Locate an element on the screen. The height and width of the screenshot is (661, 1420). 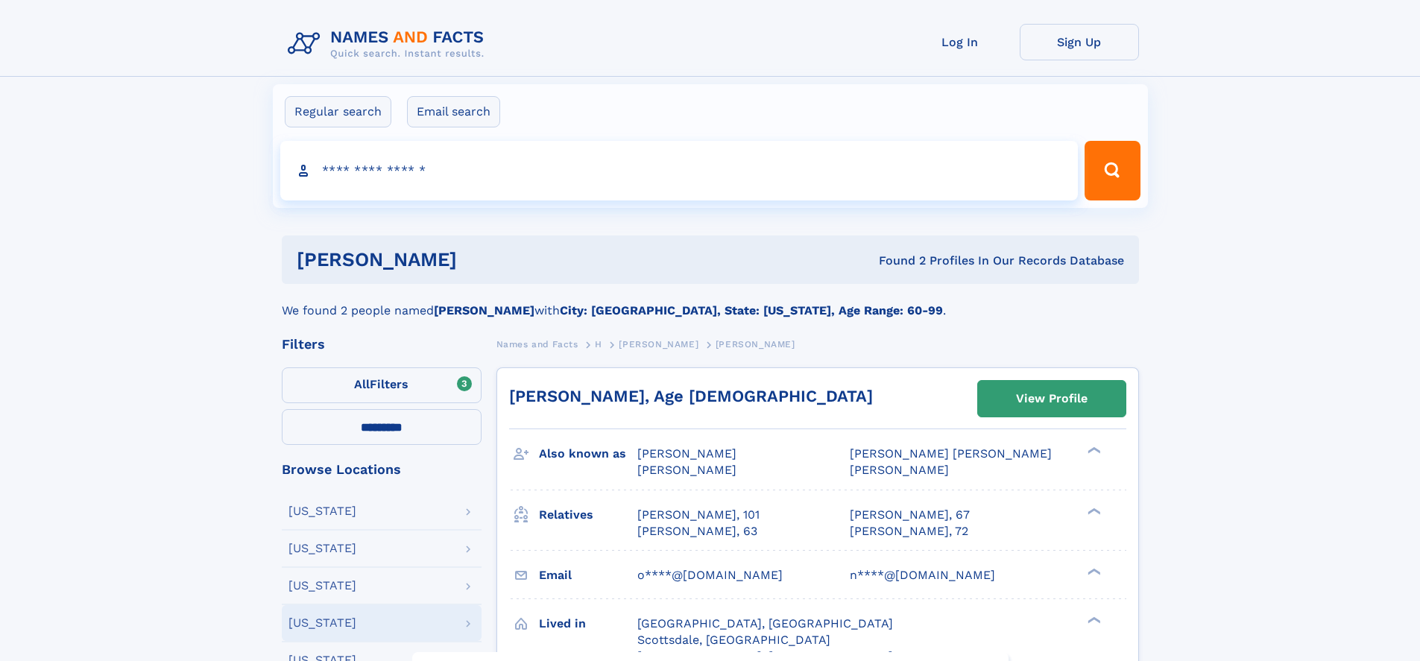
a: H is located at coordinates (599, 344).